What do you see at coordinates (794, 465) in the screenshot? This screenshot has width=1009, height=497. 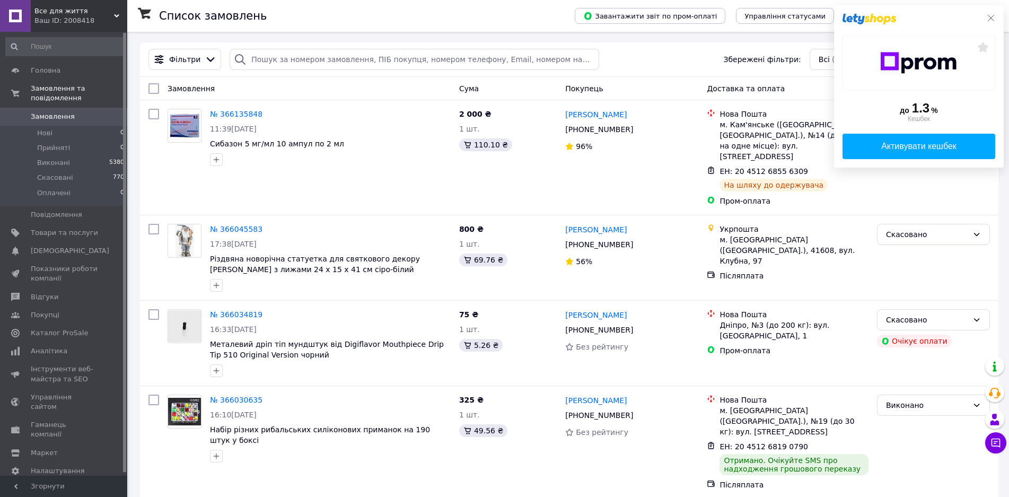 I see `div: Отримано. Очікуйте SMS про надходження грошового переказу` at bounding box center [794, 465].